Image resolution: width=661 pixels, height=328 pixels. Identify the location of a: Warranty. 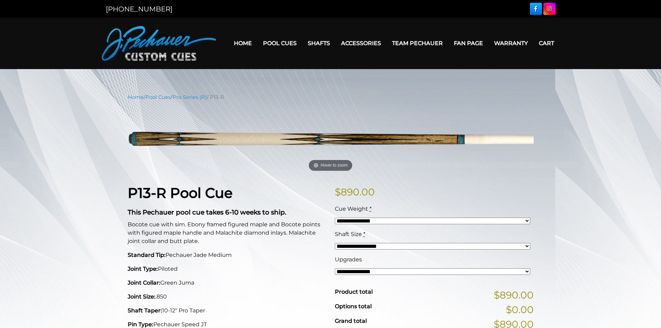
(511, 43).